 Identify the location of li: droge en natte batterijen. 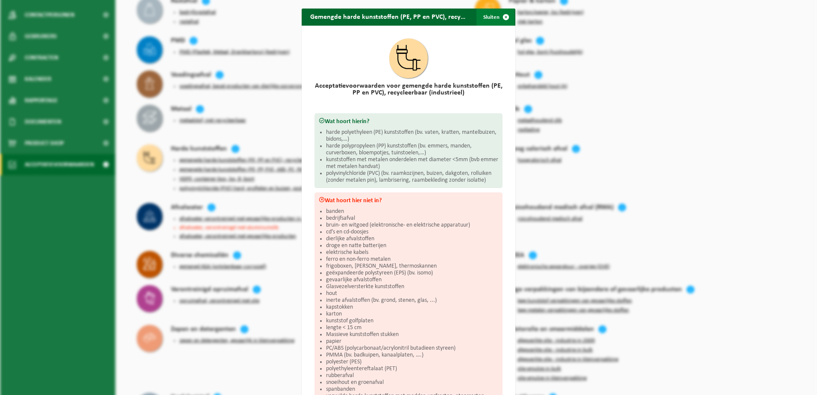
(412, 246).